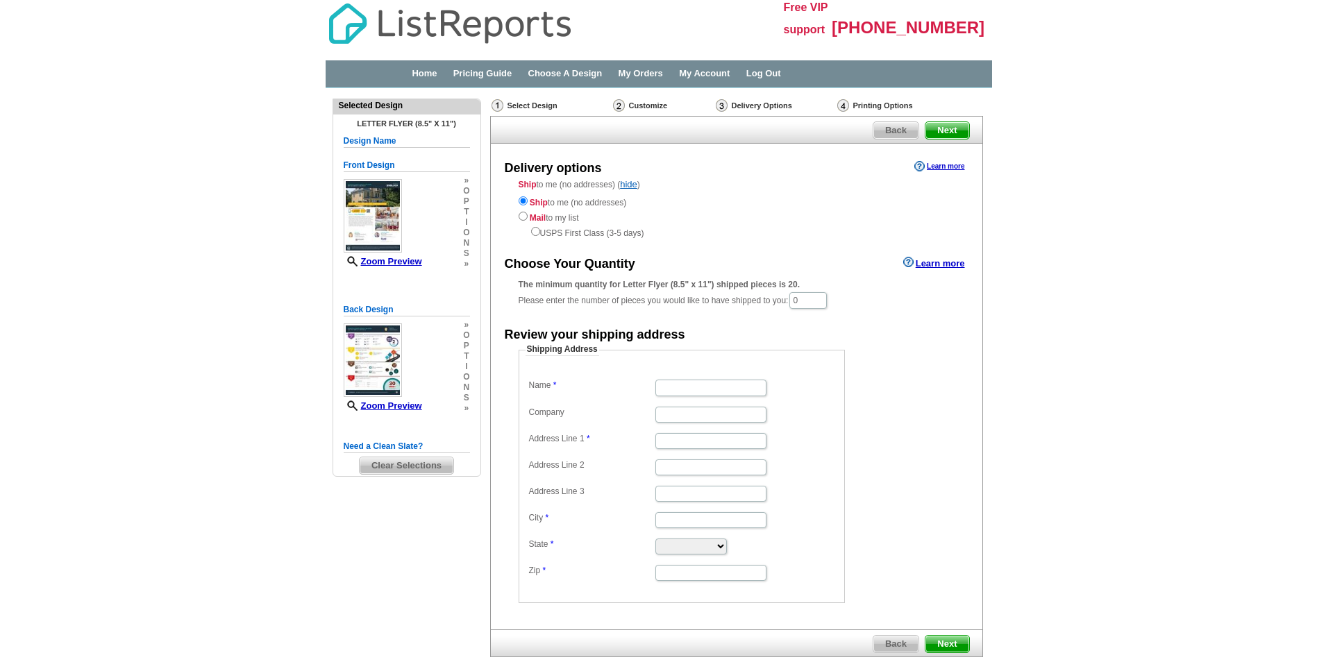 The width and height of the screenshot is (1317, 662). What do you see at coordinates (591, 439) in the screenshot?
I see `label: Address Line 1` at bounding box center [591, 439].